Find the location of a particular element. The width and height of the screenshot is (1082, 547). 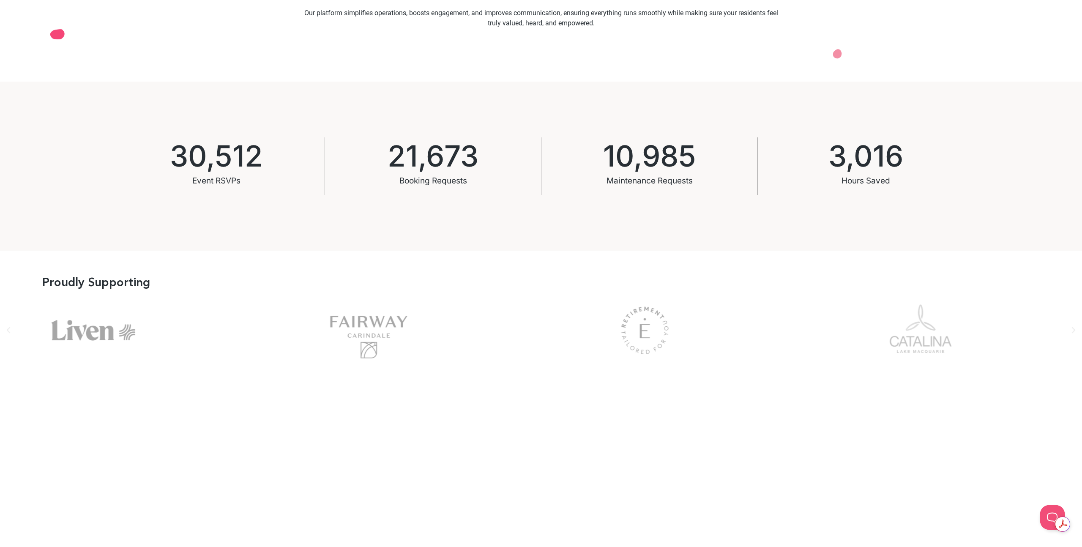

div: 6 / 14 is located at coordinates (644, 330).